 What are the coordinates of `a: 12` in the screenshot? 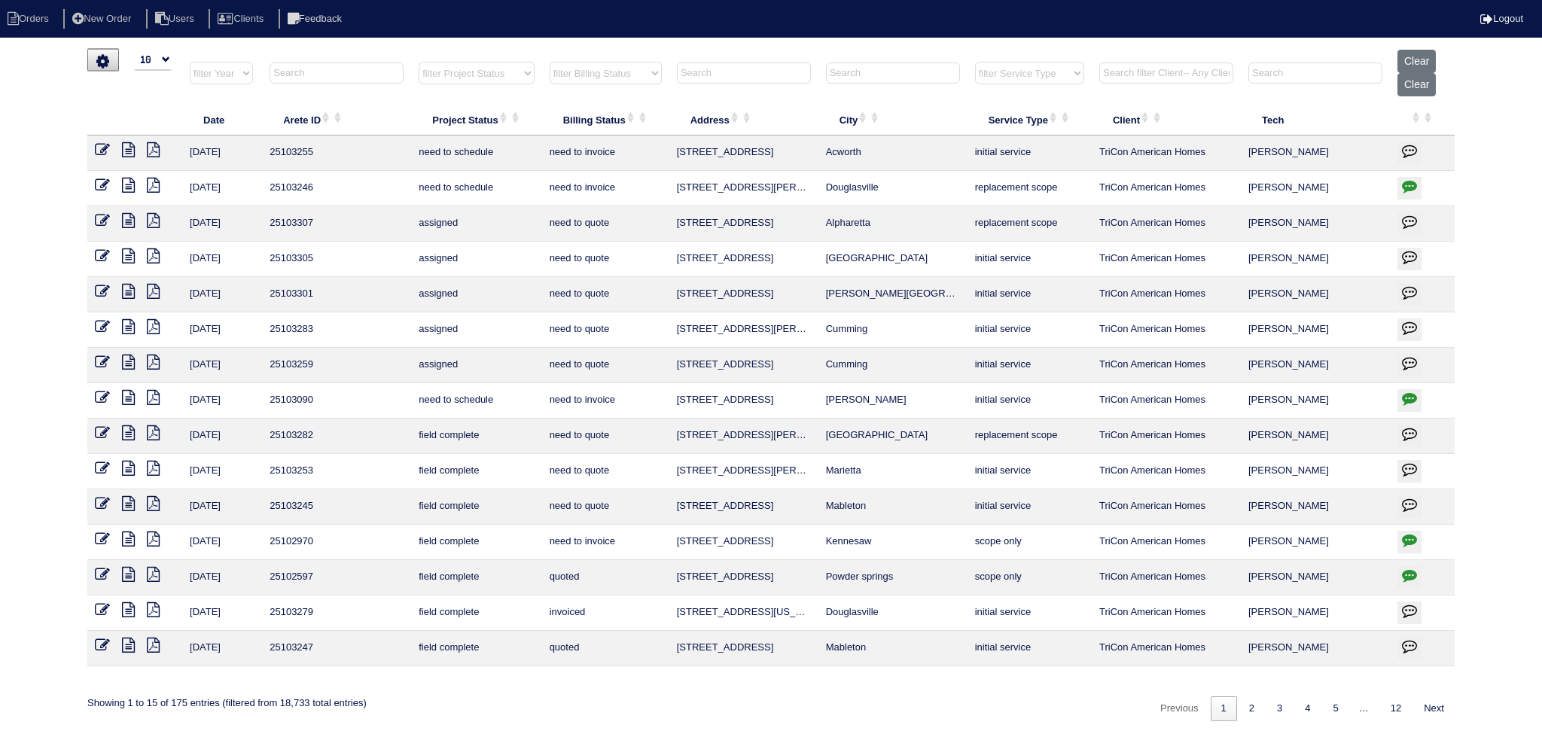 It's located at (1396, 709).